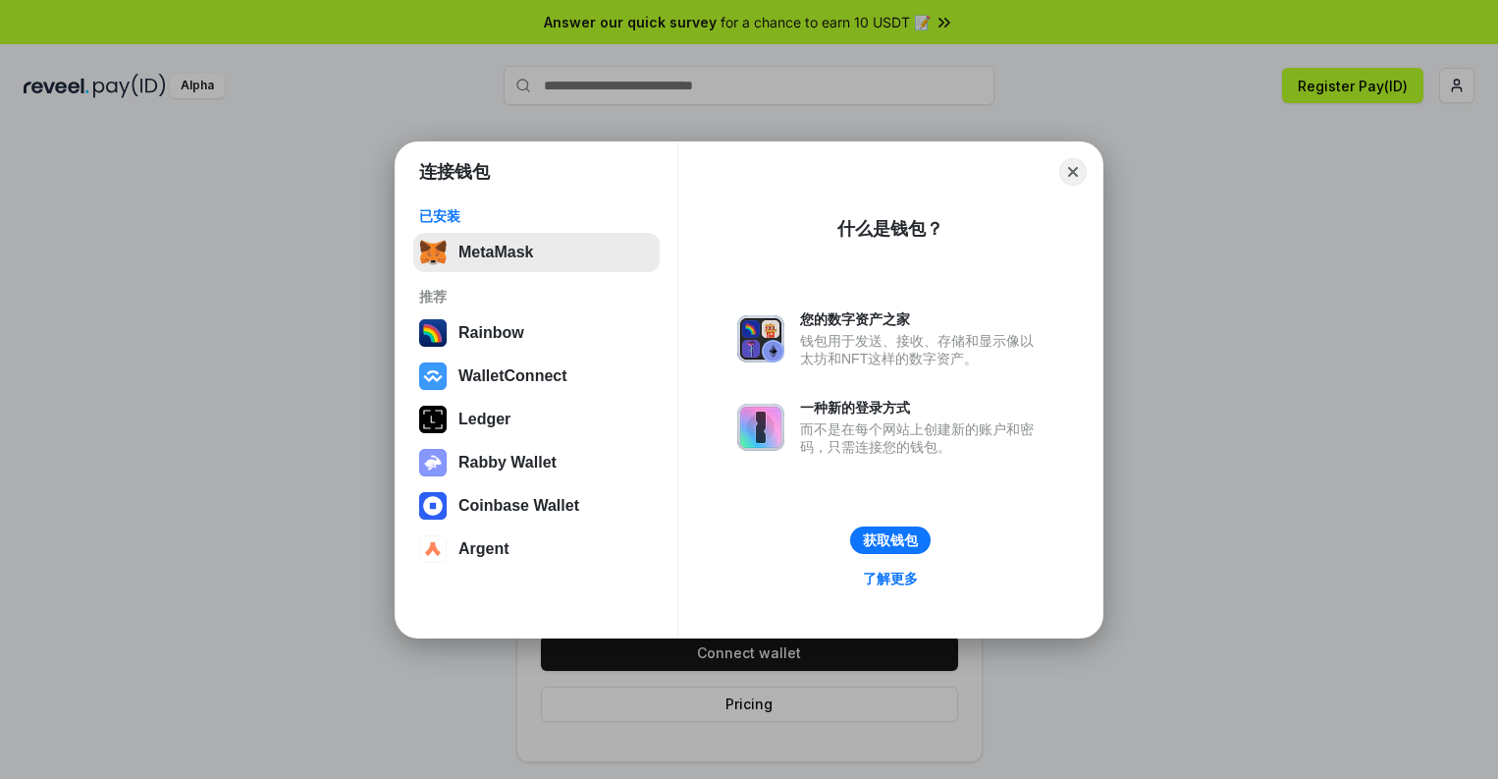 The height and width of the screenshot is (779, 1498). I want to click on button: Close, so click(1073, 172).